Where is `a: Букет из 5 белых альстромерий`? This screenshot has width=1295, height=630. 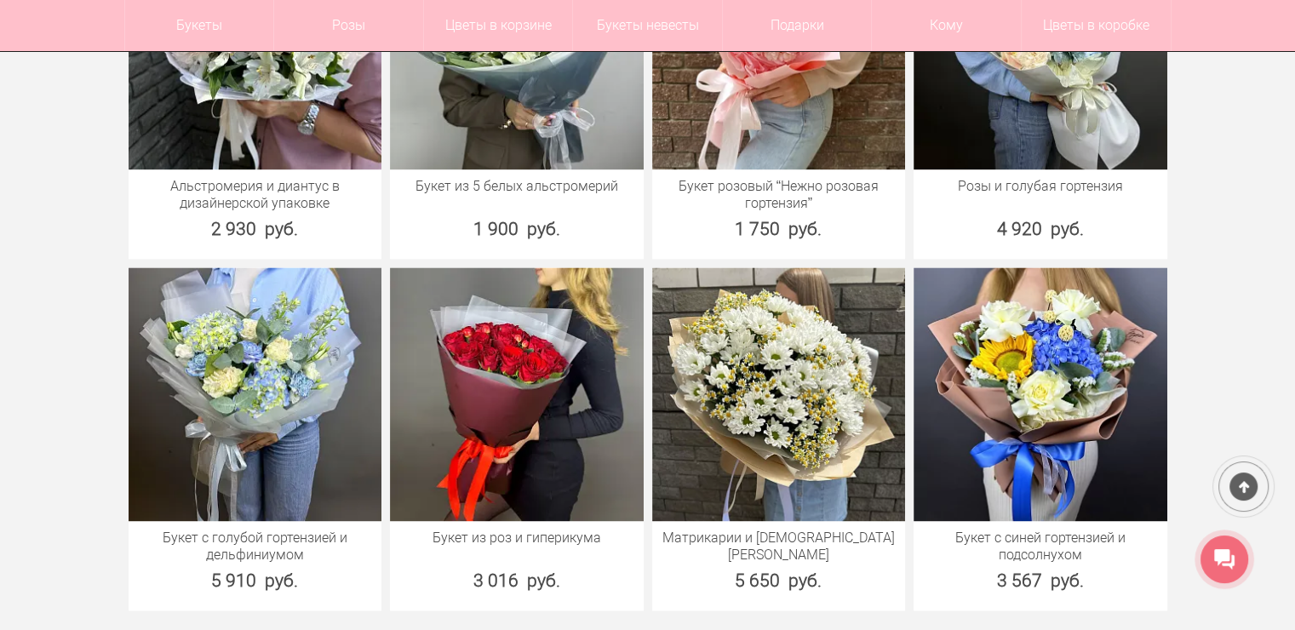 a: Букет из 5 белых альстромерий is located at coordinates (517, 186).